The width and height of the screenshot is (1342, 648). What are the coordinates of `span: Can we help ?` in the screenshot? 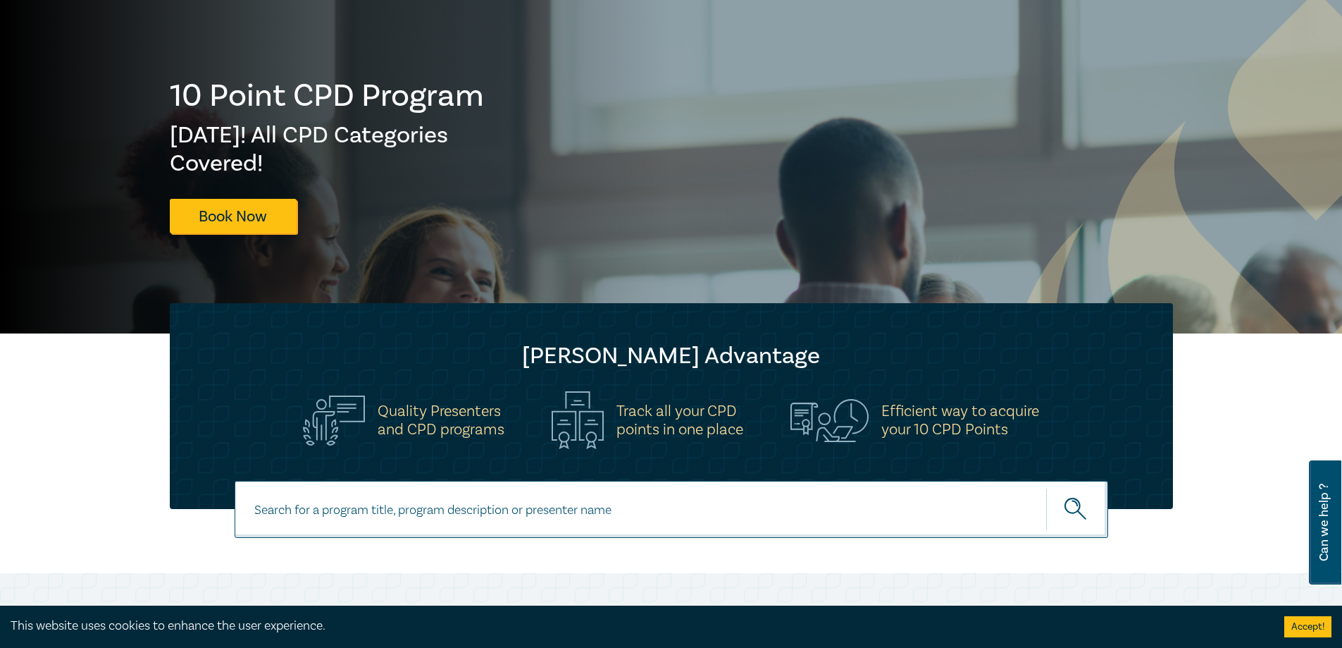 It's located at (1324, 522).